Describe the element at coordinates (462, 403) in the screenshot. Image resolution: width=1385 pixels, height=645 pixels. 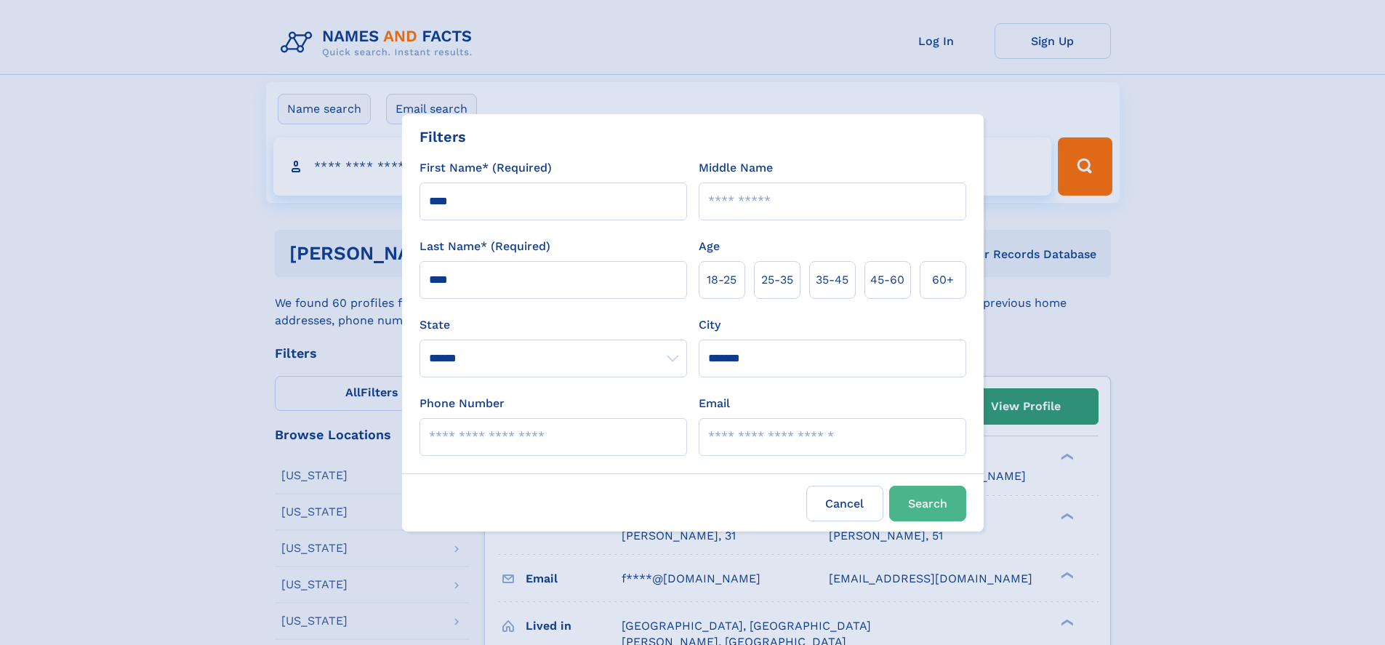
I see `label: Phone Number` at that location.